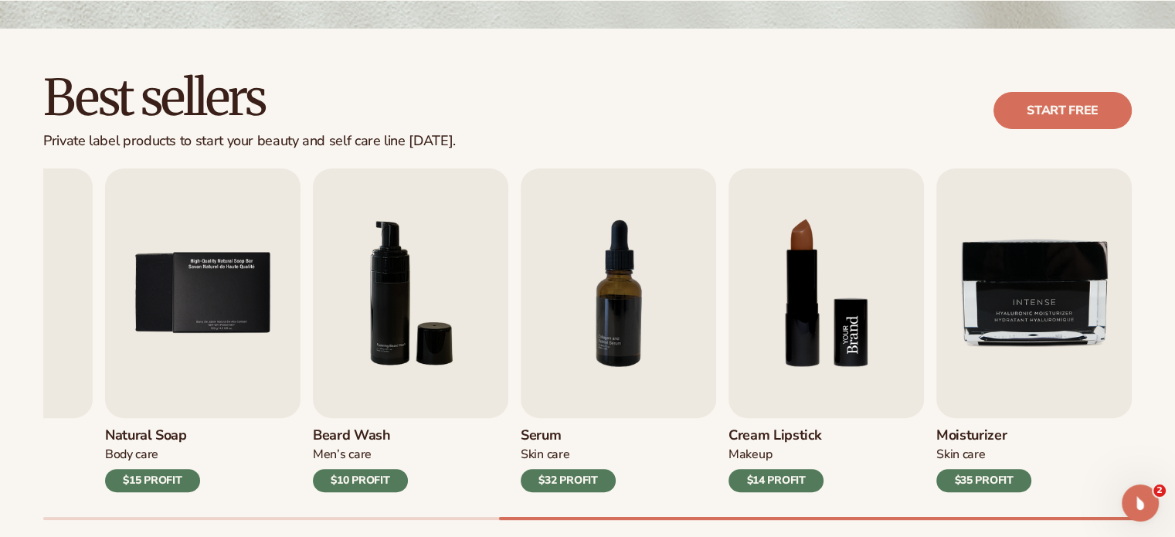  I want to click on div: $15 PROFIT, so click(152, 480).